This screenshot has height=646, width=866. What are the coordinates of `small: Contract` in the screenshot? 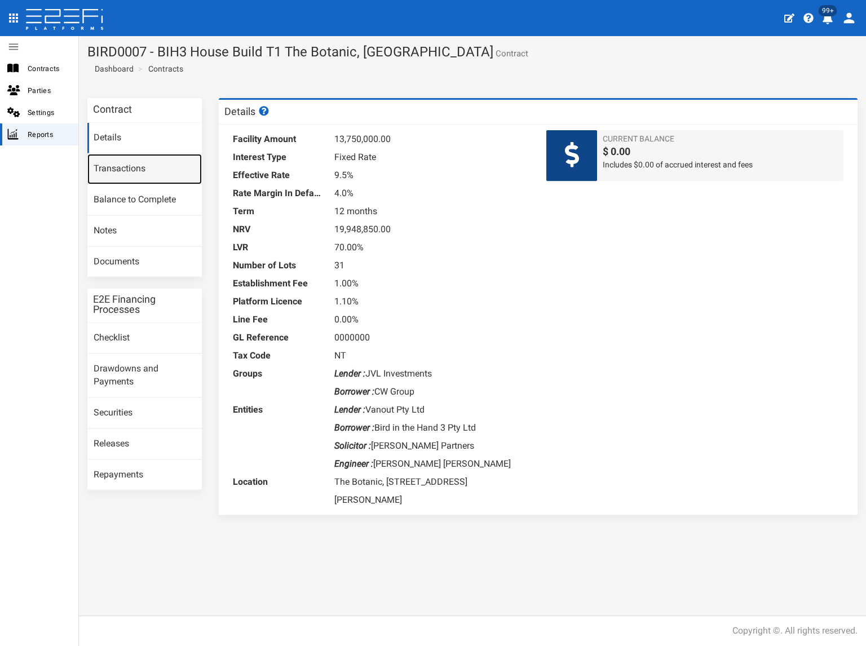 It's located at (511, 54).